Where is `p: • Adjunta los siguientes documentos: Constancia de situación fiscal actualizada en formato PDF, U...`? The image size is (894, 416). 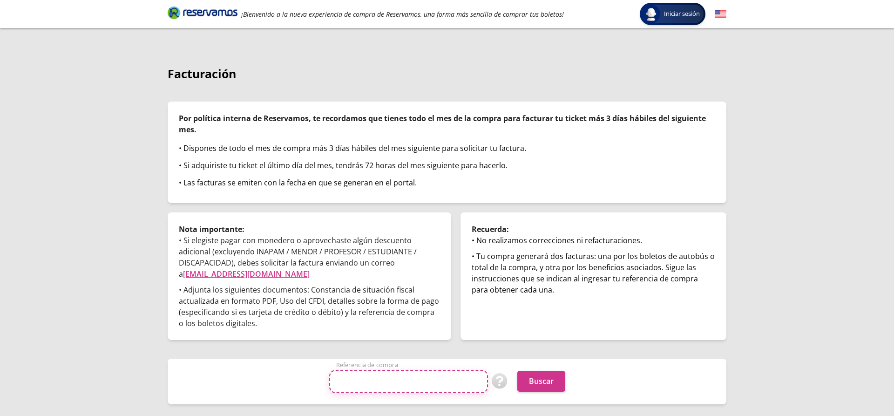
p: • Adjunta los siguientes documentos: Constancia de situación fiscal actualizada en formato PDF, U... is located at coordinates (309, 307).